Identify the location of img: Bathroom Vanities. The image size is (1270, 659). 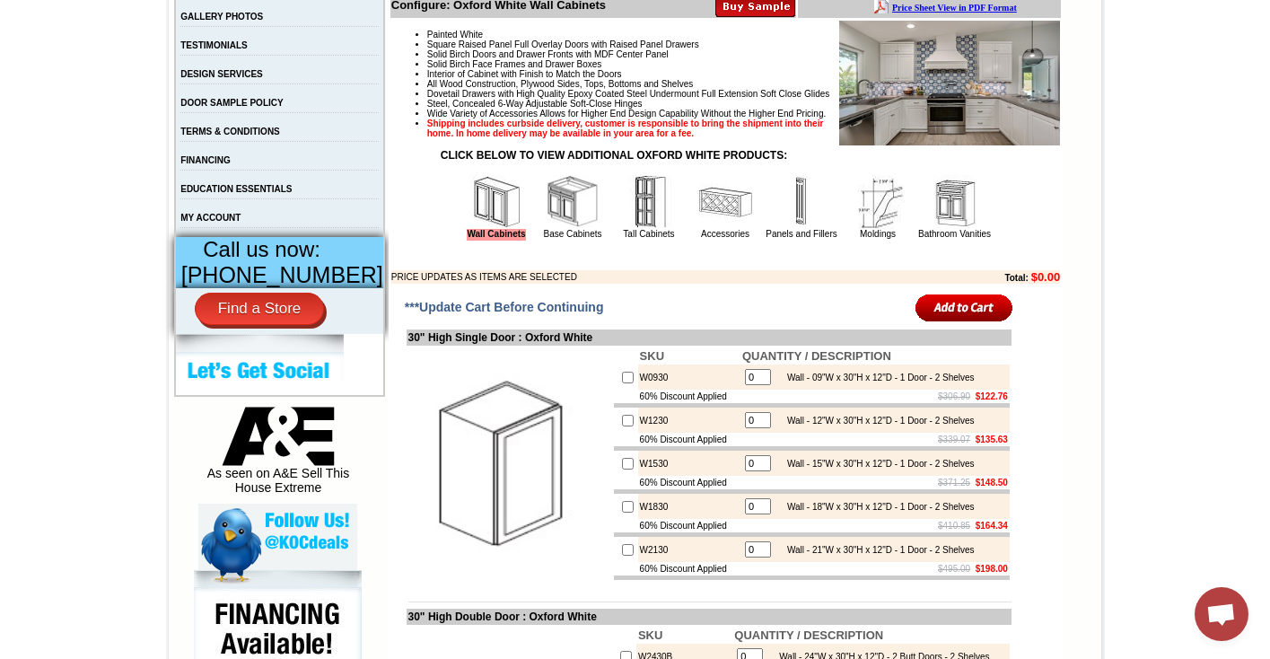
(954, 202).